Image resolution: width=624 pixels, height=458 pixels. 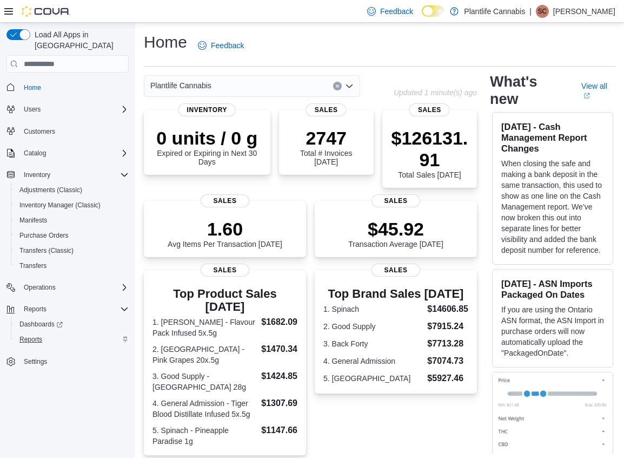 I want to click on span: Plantlife Cannabis, so click(x=181, y=85).